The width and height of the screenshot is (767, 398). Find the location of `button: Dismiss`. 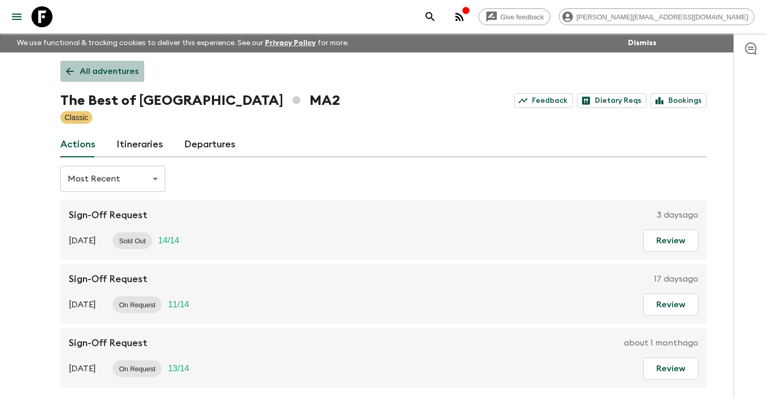

button: Dismiss is located at coordinates (642, 43).